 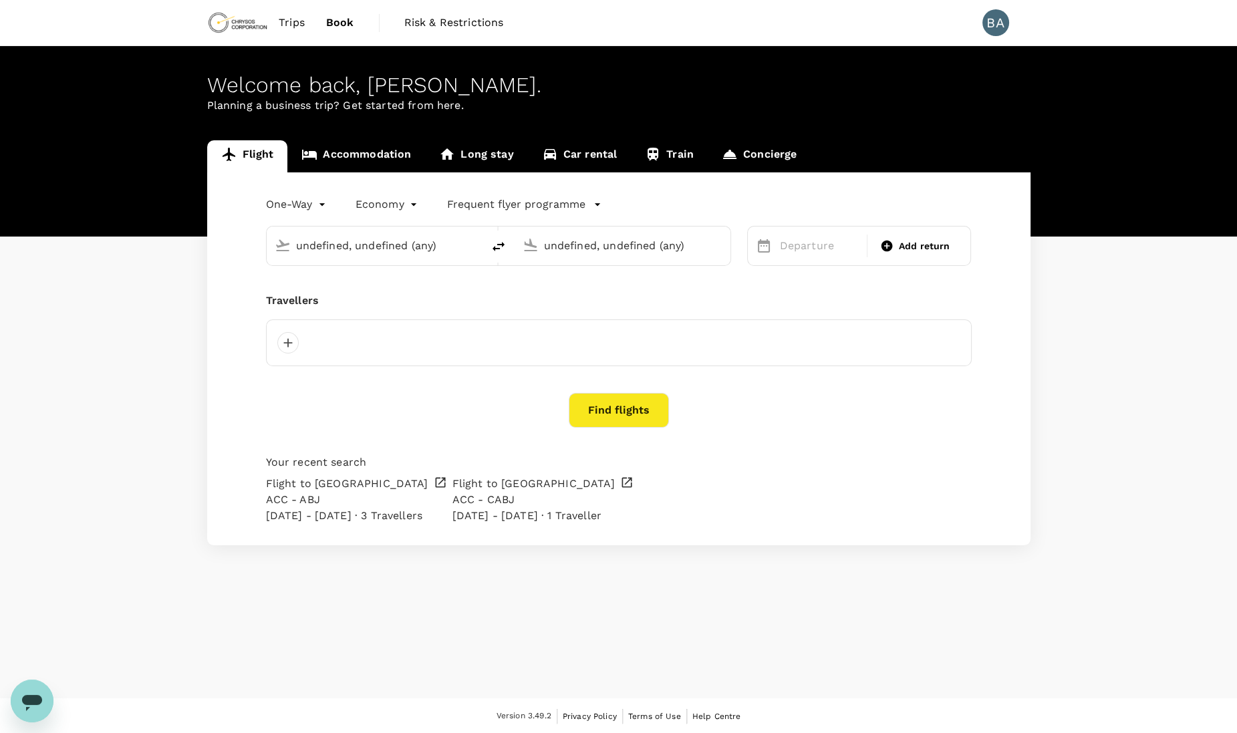 I want to click on p: Frequent flyer programme, so click(x=516, y=204).